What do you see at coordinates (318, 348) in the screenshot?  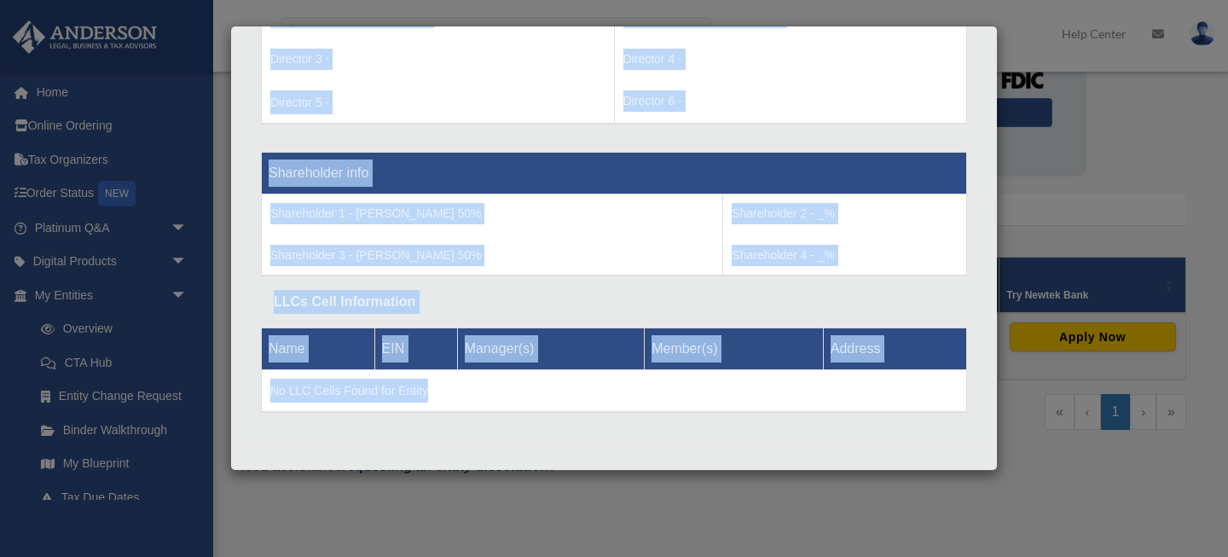 I see `th: Name` at bounding box center [318, 348].